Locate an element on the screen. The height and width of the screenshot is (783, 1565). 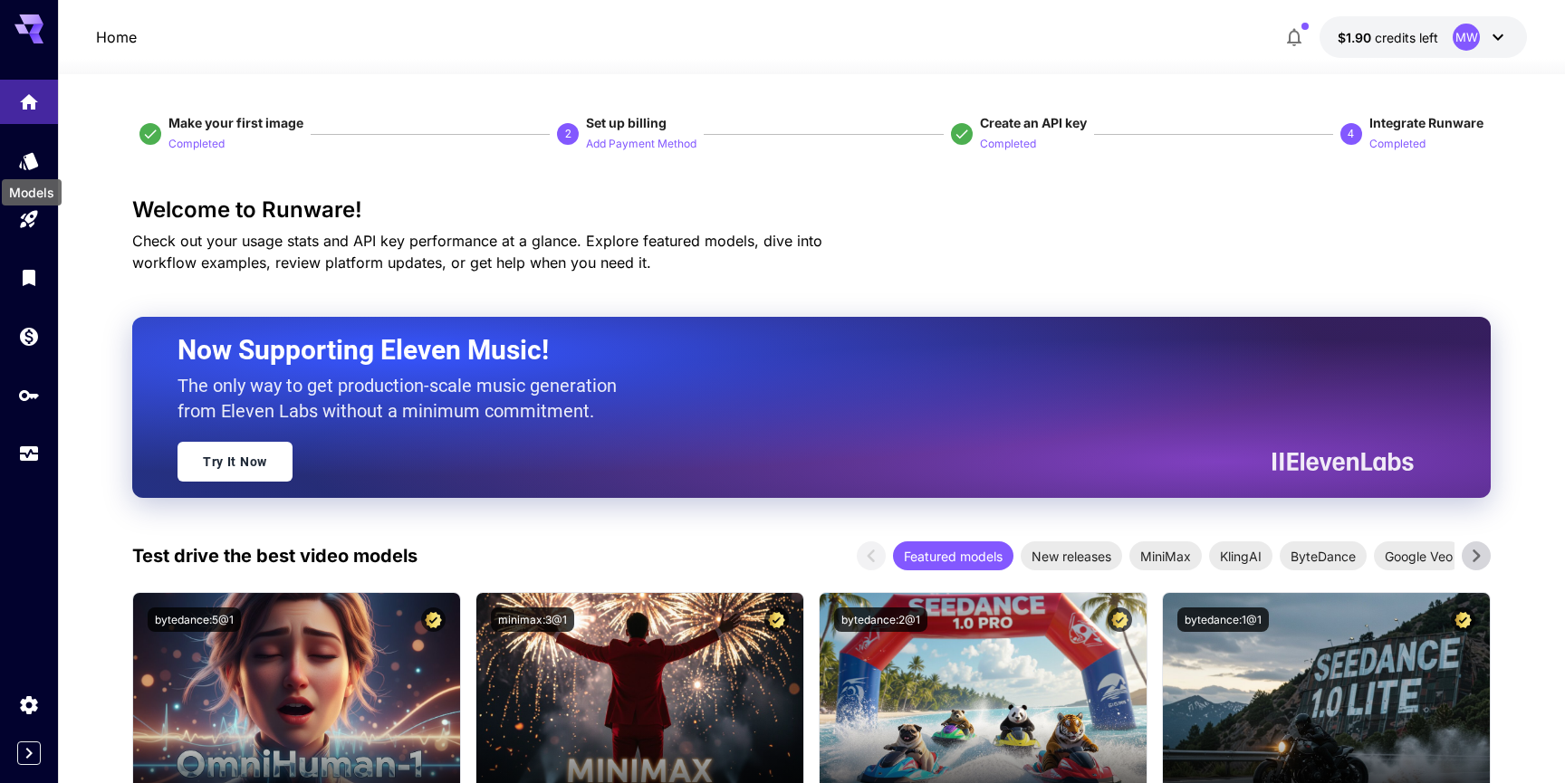
nav: breadcrumb is located at coordinates (116, 37).